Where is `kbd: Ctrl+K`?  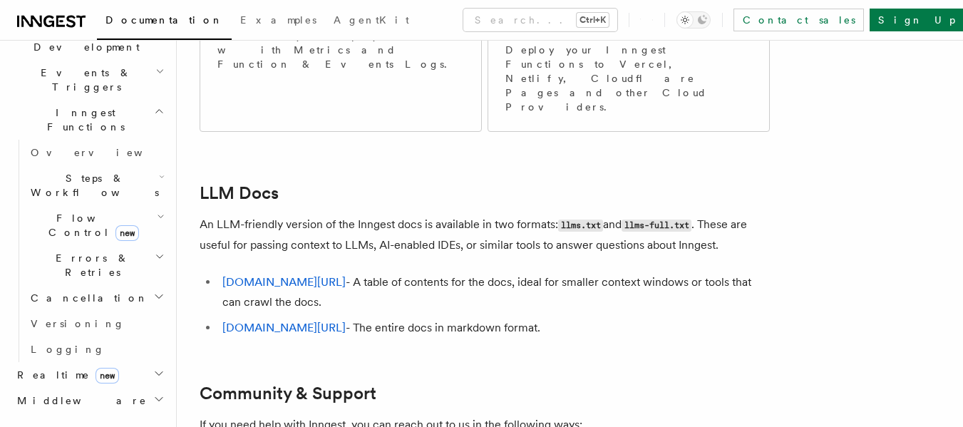
kbd: Ctrl+K is located at coordinates (592, 20).